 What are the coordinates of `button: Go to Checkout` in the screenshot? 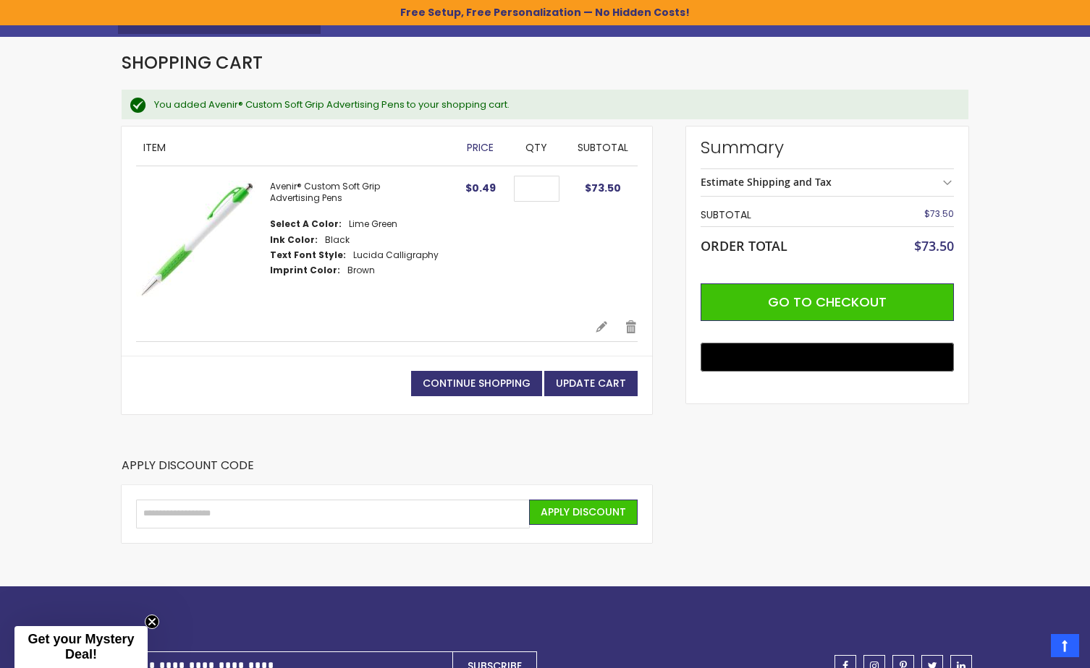 It's located at (827, 302).